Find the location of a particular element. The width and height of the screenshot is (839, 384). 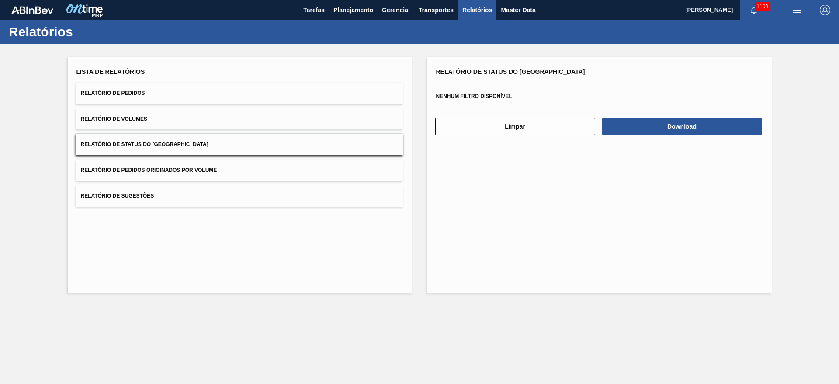

img: userActions is located at coordinates (797, 10).